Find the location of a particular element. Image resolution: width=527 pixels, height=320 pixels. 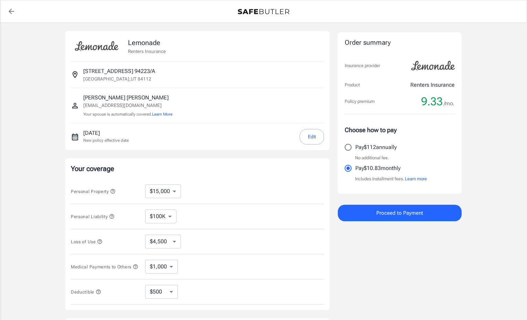

p: Includes installment fees. is located at coordinates (391, 179).